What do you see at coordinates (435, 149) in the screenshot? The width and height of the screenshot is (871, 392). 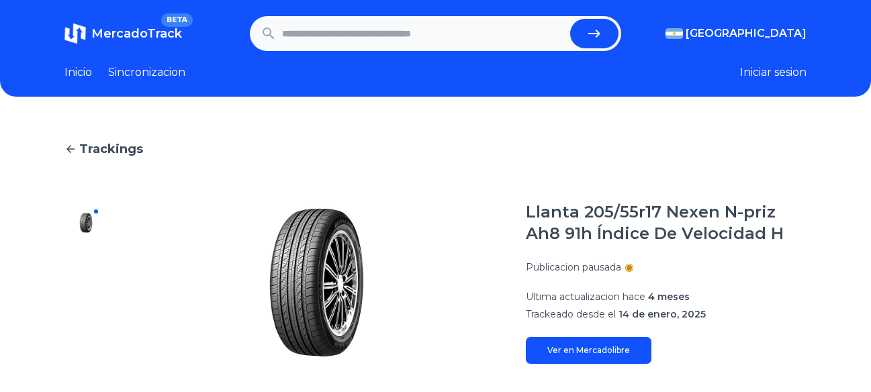 I see `a: Trackings` at bounding box center [435, 149].